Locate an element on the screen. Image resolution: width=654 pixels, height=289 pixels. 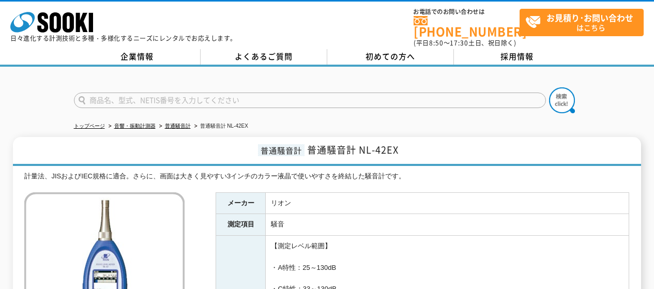
input: 商品名、型式、NETIS番号を入力してください is located at coordinates (310, 100).